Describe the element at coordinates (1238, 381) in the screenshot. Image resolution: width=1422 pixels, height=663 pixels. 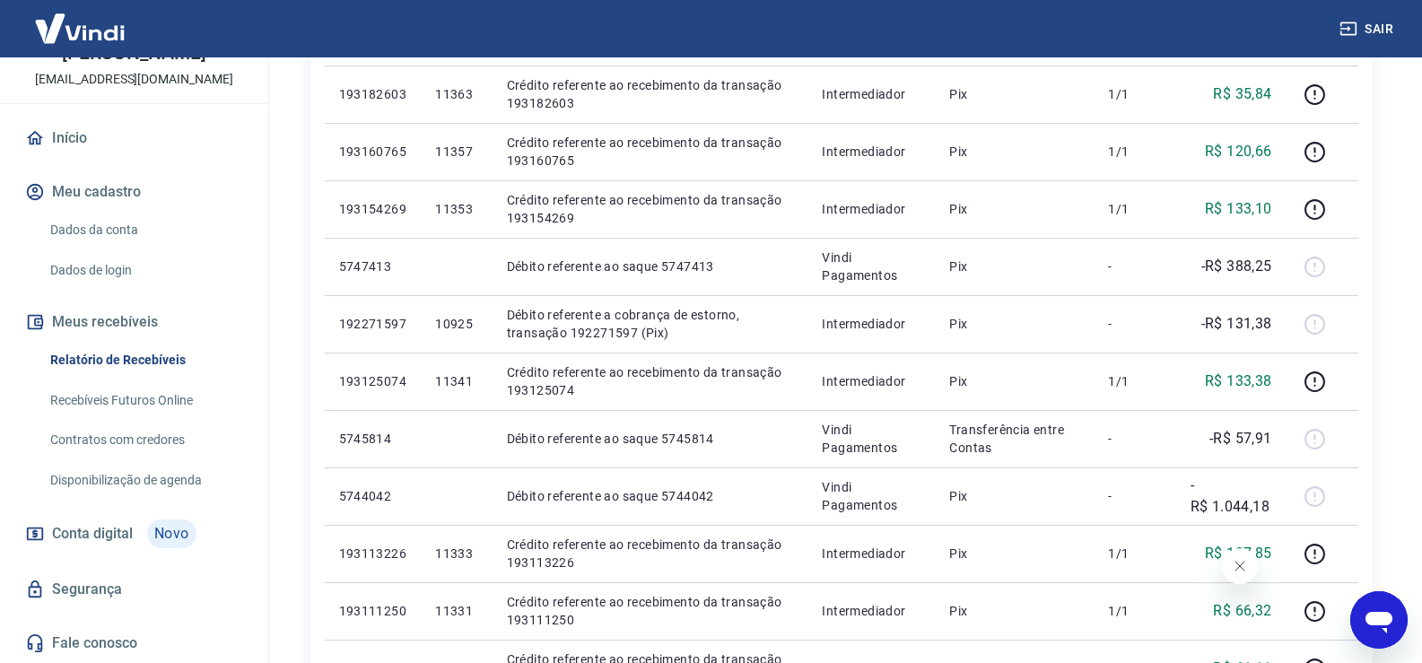
I see `p: R$ 133,38` at that location.